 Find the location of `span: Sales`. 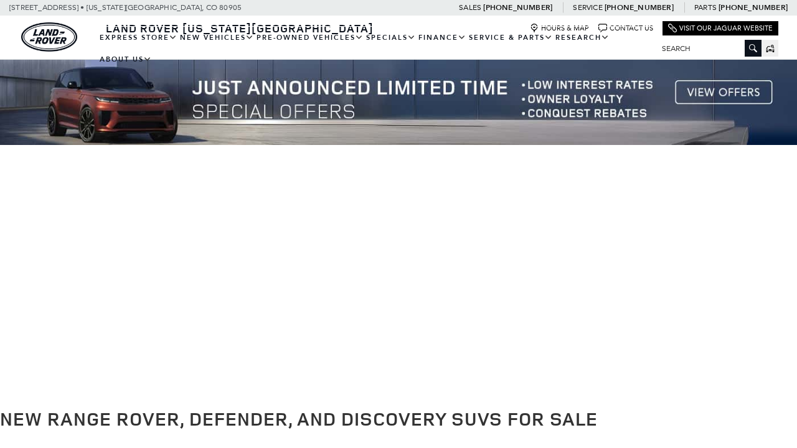

span: Sales is located at coordinates (470, 7).